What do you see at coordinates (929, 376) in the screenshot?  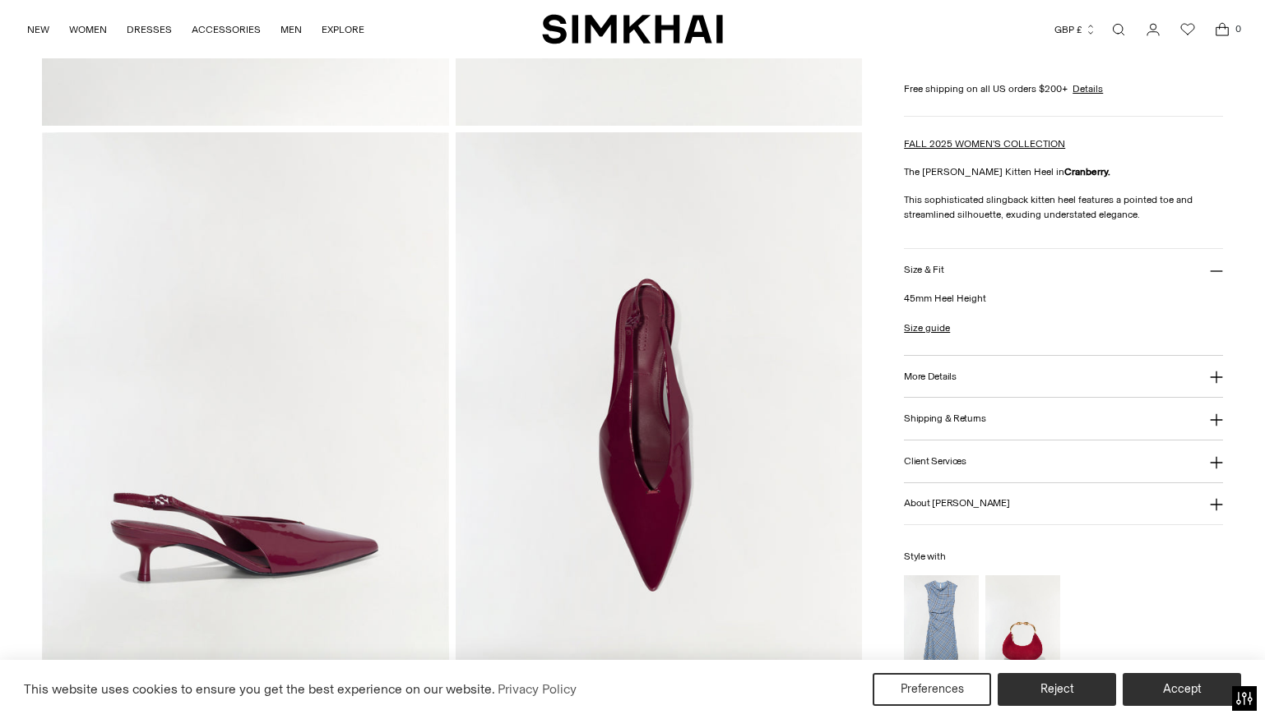 I see `h3: More Details` at bounding box center [929, 376].